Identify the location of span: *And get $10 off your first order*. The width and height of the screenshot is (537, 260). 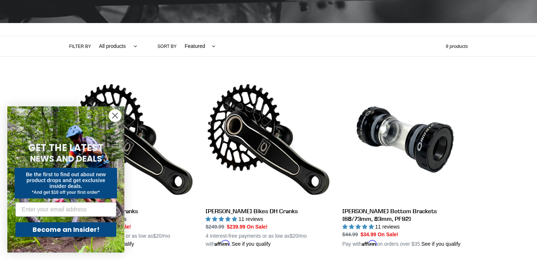
(66, 193).